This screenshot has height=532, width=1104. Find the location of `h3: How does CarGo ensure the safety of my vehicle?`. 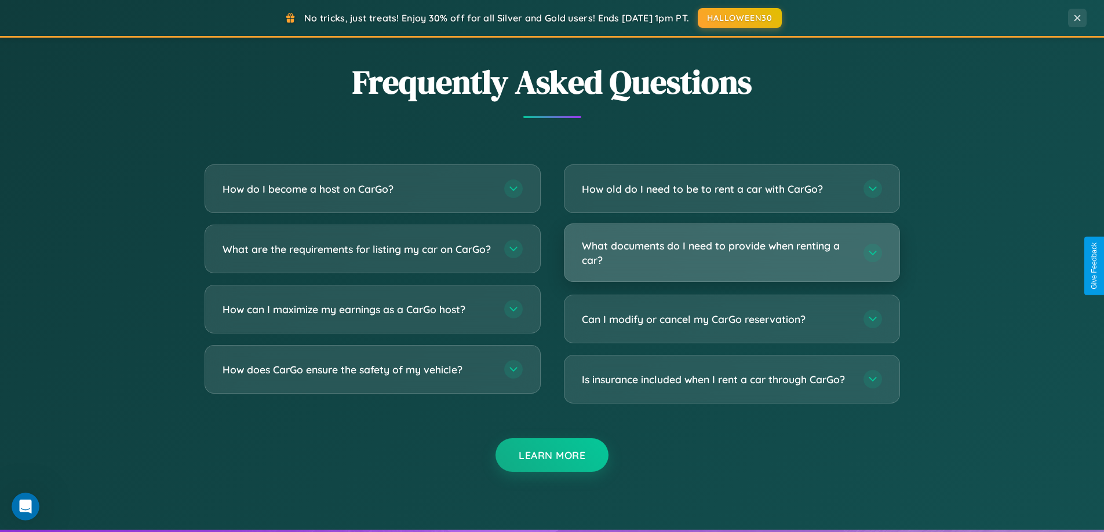

h3: How does CarGo ensure the safety of my vehicle? is located at coordinates (357, 370).